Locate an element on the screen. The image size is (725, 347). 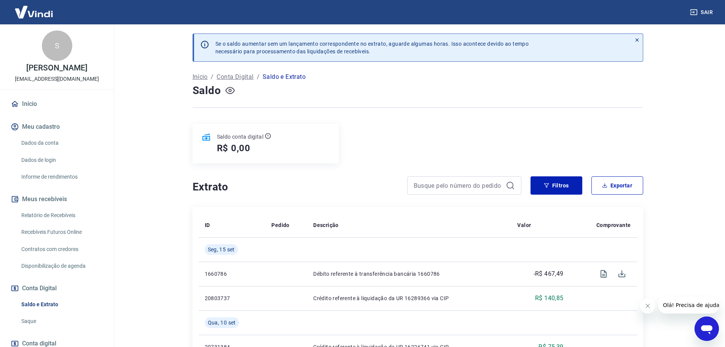
a: Saque is located at coordinates (61, 321).